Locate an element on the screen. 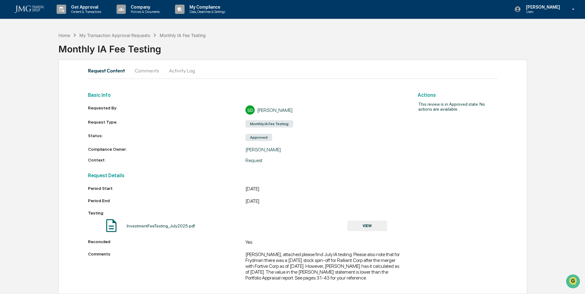 The height and width of the screenshot is (294, 585). div: Start new chat is located at coordinates (61, 50).